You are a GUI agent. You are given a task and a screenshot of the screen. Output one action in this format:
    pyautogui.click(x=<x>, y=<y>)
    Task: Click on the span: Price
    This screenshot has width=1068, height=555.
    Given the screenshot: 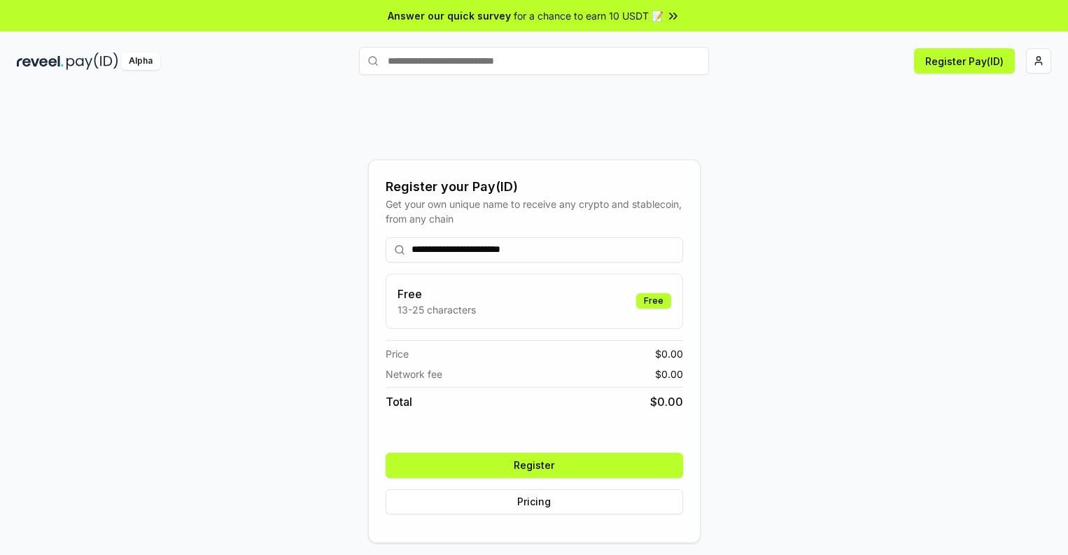 What is the action you would take?
    pyautogui.click(x=397, y=353)
    